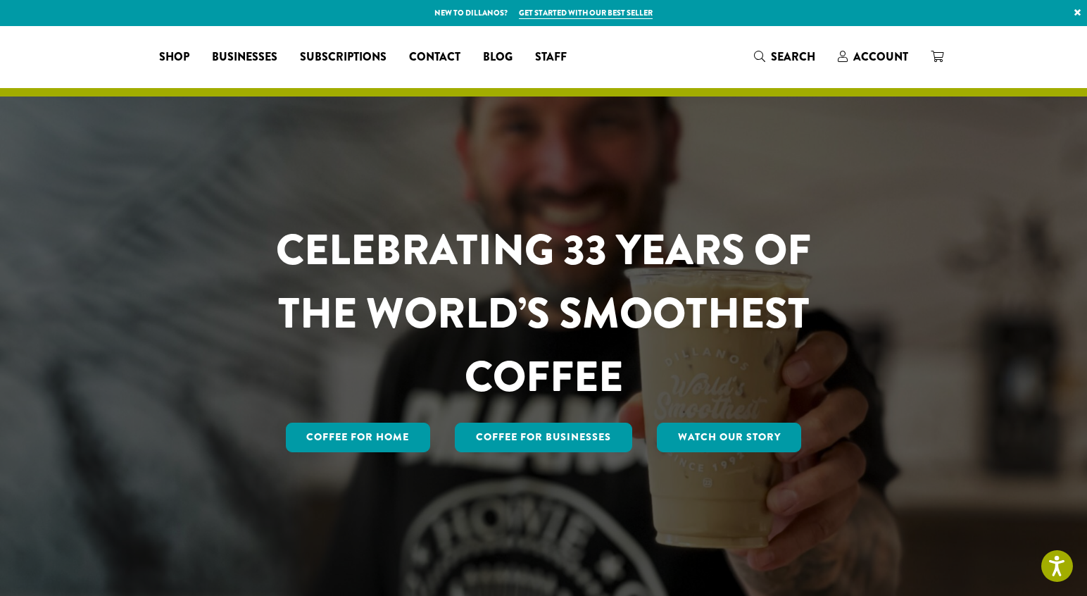 The image size is (1087, 596). I want to click on h1: CELEBRATING 33 YEARS OF THE WORLD’S SMOOTHEST COFFEE, so click(544, 313).